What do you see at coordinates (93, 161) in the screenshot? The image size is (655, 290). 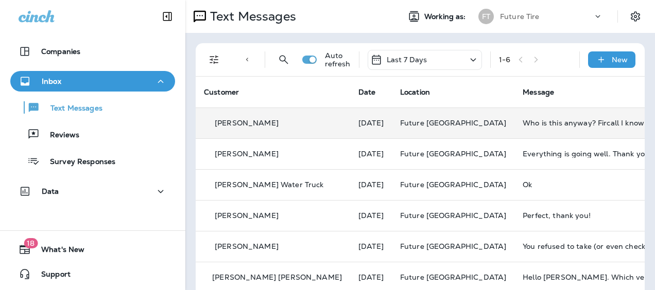 I see `button: Survey Responses` at bounding box center [93, 161].